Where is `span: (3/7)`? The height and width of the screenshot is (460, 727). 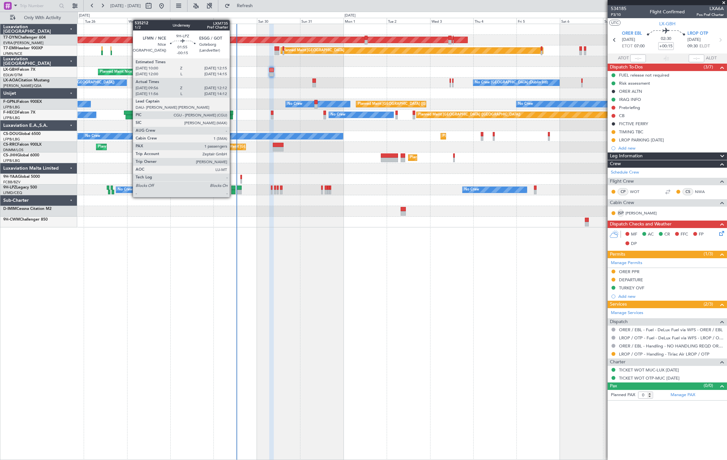 span: (3/7) is located at coordinates (709, 67).